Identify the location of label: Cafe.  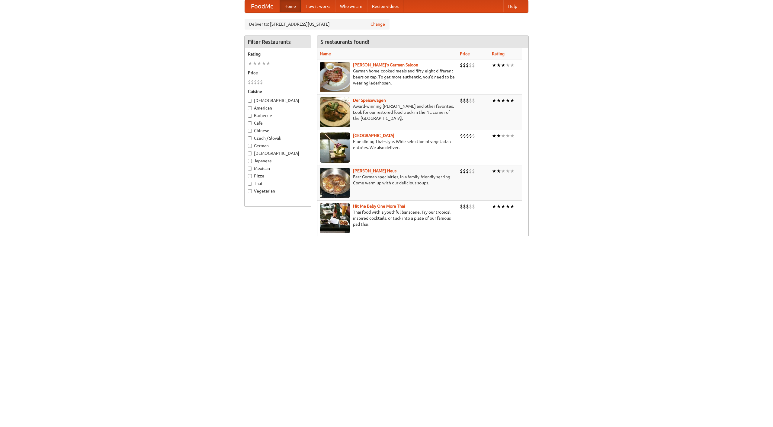
(278, 123).